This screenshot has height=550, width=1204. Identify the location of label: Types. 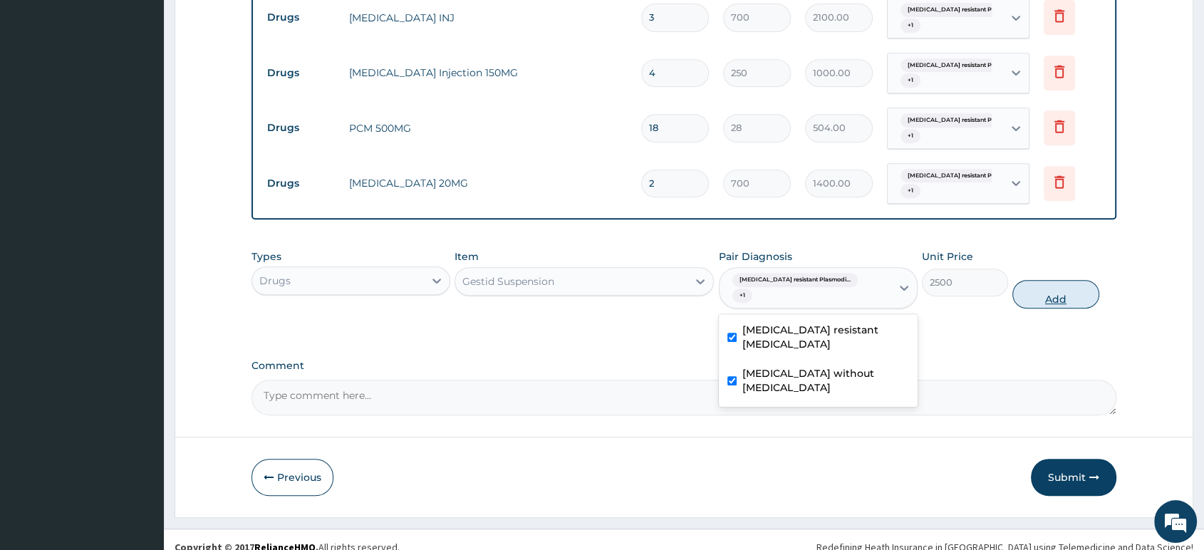
(266, 256).